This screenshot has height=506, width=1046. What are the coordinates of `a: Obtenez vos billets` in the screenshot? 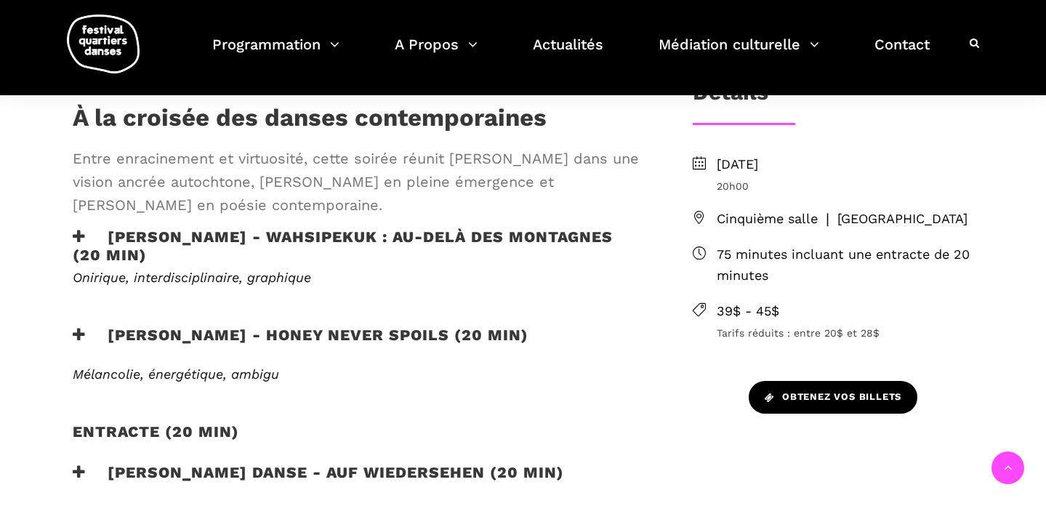 It's located at (833, 397).